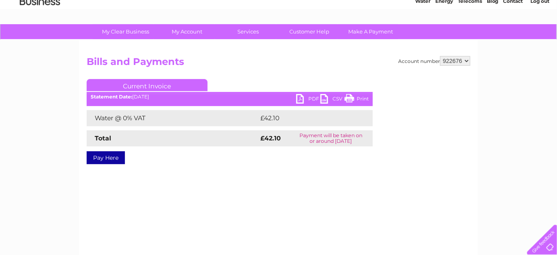 This screenshot has width=557, height=255. What do you see at coordinates (40, 33) in the screenshot?
I see `img: logo.png` at bounding box center [40, 33].